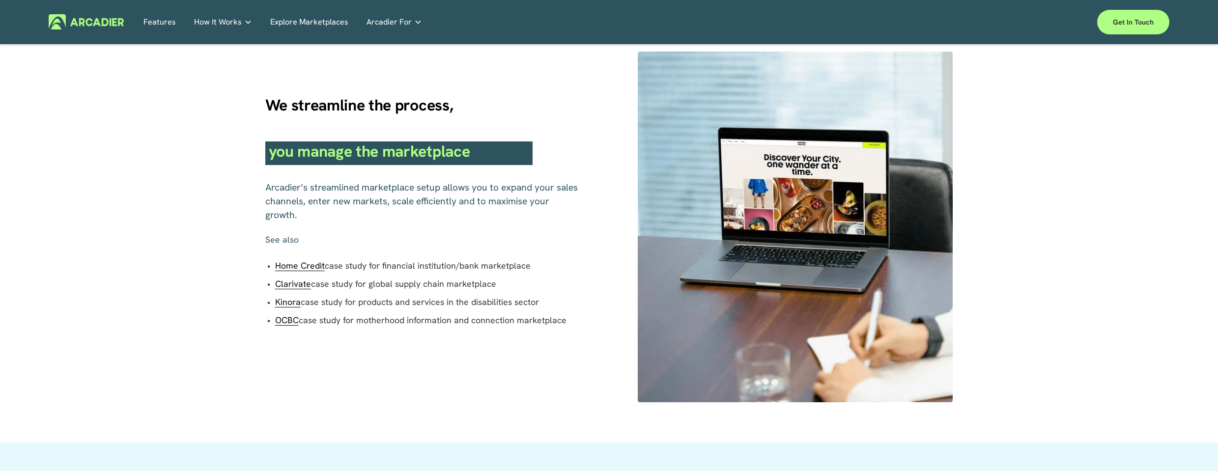 This screenshot has height=471, width=1218. What do you see at coordinates (288, 302) in the screenshot?
I see `span: Kinora` at bounding box center [288, 302].